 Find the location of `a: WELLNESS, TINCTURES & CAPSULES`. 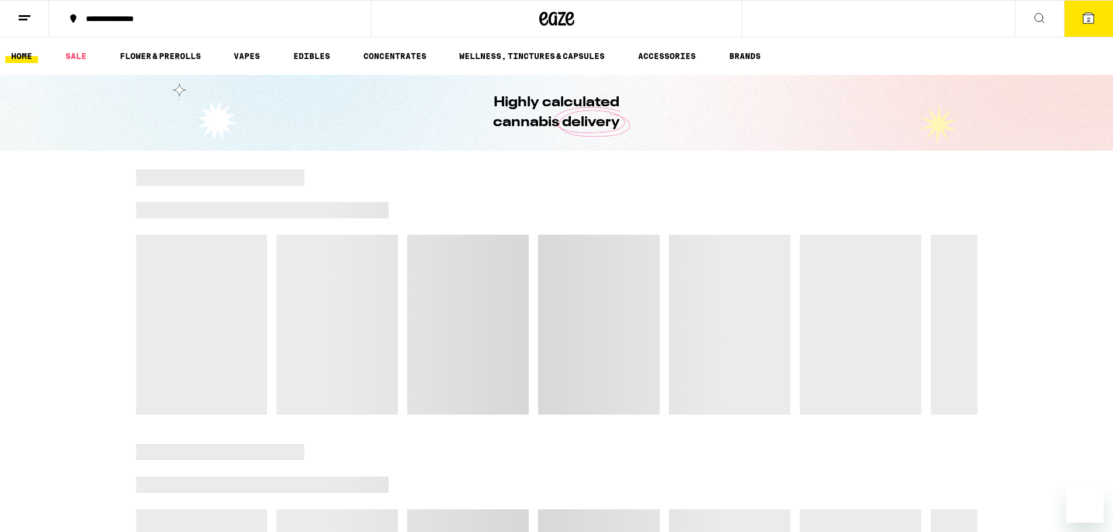

a: WELLNESS, TINCTURES & CAPSULES is located at coordinates (532, 56).